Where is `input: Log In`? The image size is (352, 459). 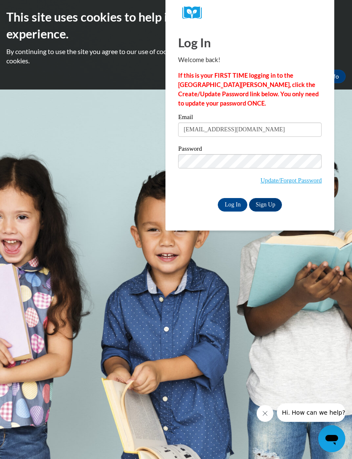
input: Log In is located at coordinates (233, 205).